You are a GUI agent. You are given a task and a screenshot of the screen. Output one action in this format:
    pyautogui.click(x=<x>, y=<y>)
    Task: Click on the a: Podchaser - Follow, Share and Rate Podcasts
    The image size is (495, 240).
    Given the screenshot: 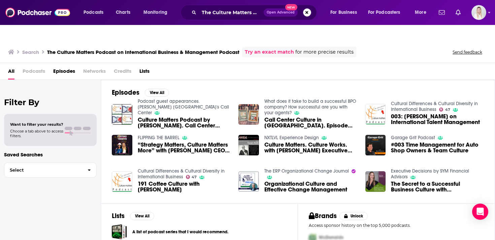 What is the action you would take?
    pyautogui.click(x=38, y=12)
    